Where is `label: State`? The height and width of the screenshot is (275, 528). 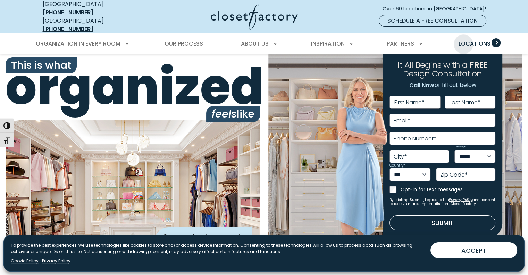
label: State is located at coordinates (460, 147).